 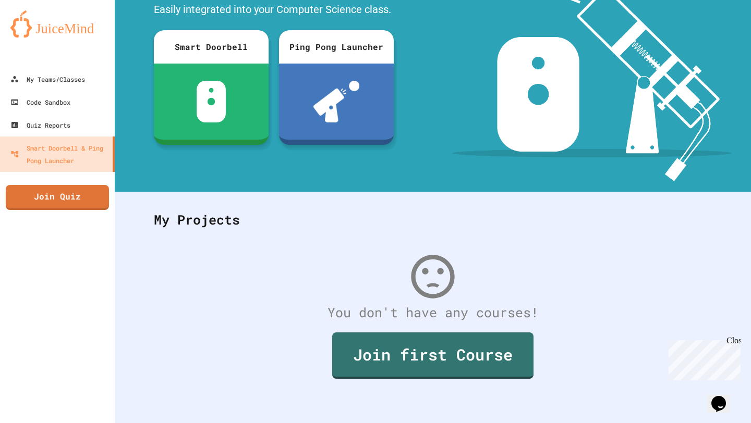 What do you see at coordinates (38, 35) in the screenshot?
I see `div: Chat with us now!Close` at bounding box center [38, 35].